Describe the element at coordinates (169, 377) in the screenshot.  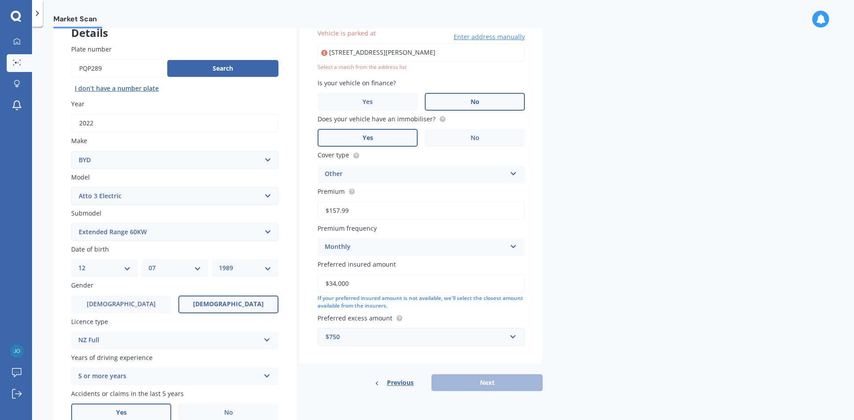
I see `div: 5 or more years` at that location.